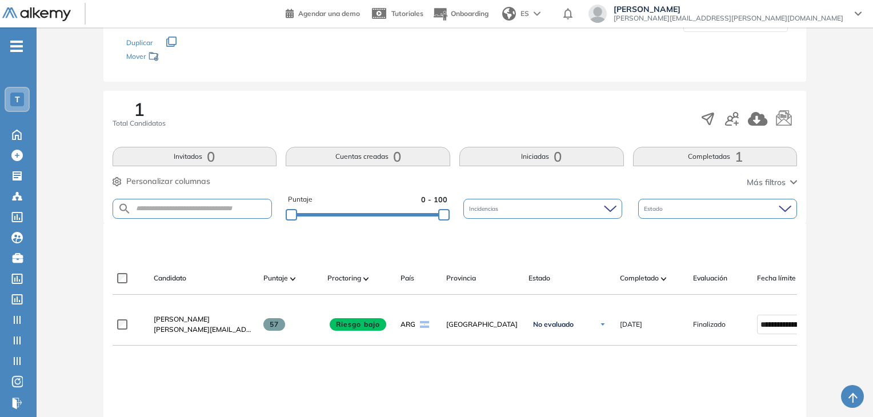 Image resolution: width=873 pixels, height=417 pixels. Describe the element at coordinates (461, 278) in the screenshot. I see `span: Provincia` at that location.